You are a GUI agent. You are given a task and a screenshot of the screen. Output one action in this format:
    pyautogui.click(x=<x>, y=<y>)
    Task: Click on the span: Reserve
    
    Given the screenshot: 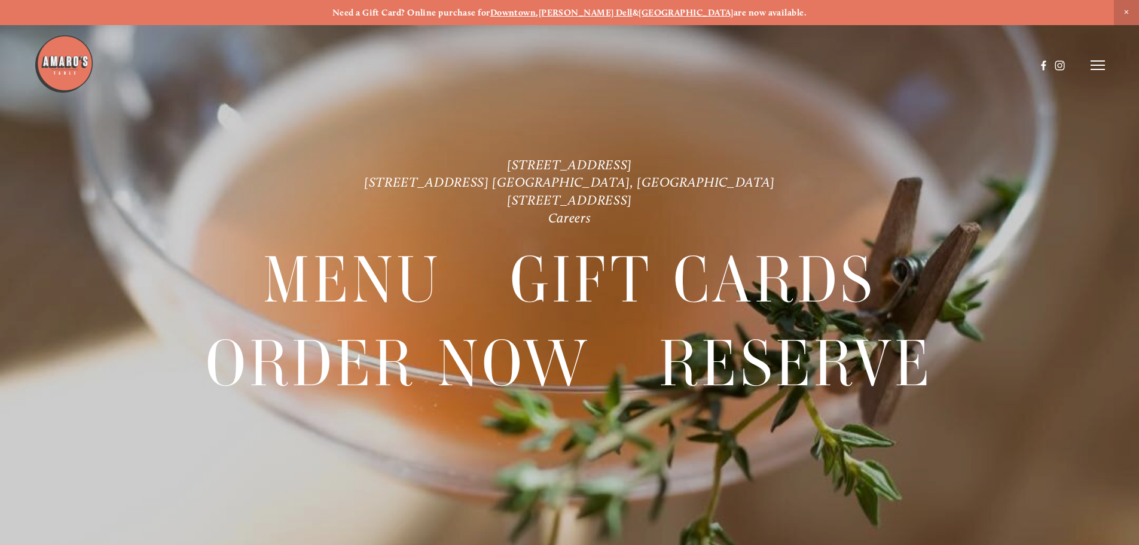 What is the action you would take?
    pyautogui.click(x=796, y=363)
    